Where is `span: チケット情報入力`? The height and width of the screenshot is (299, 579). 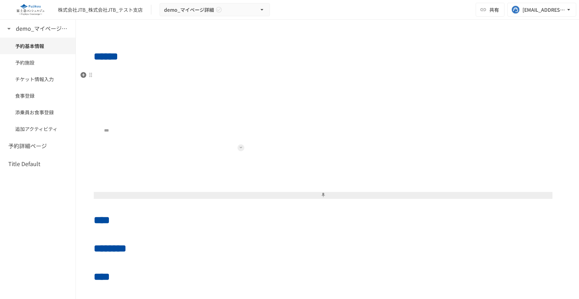
span: チケット情報入力 is located at coordinates (38, 79).